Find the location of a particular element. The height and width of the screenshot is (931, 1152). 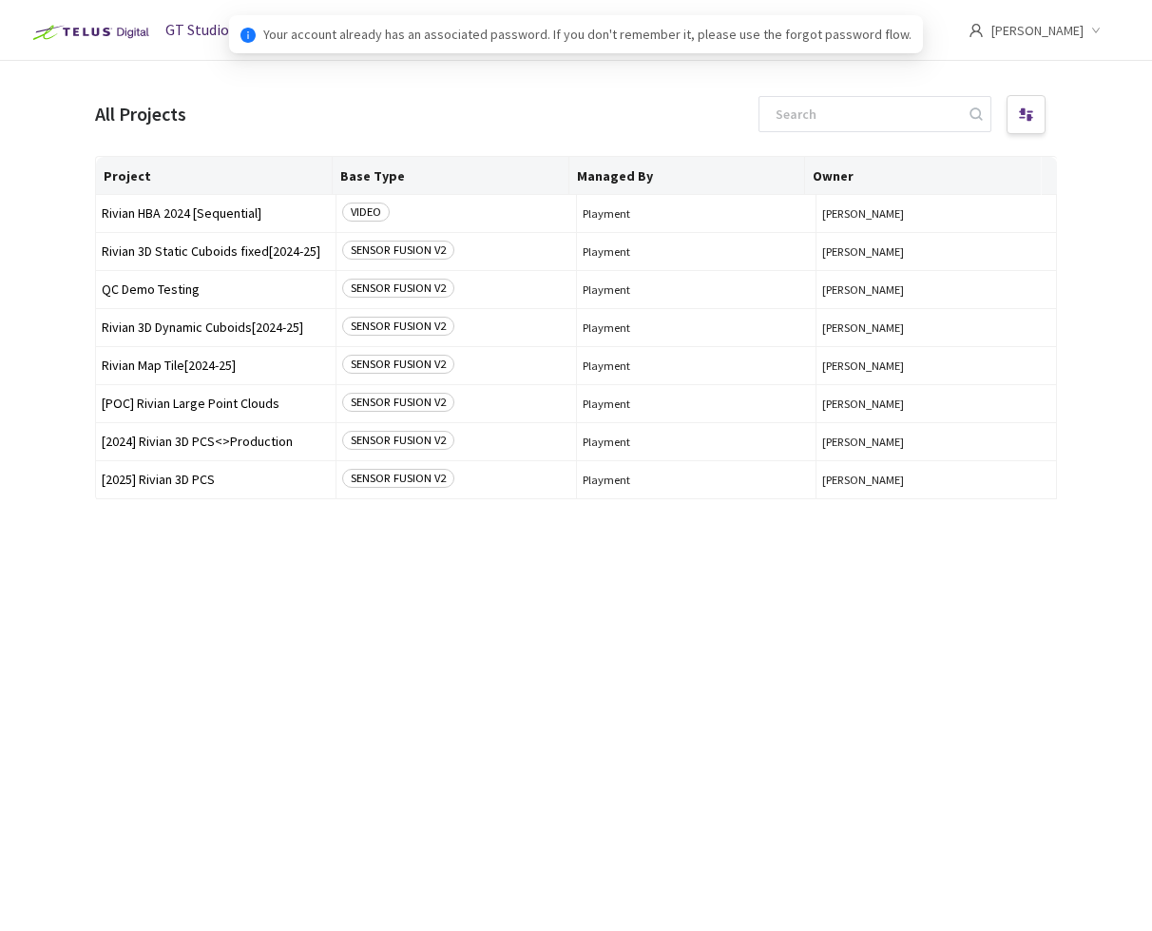

span: down is located at coordinates (1096, 30).